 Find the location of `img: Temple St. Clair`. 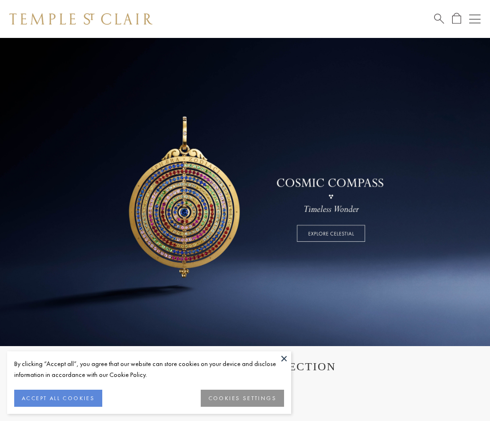

img: Temple St. Clair is located at coordinates (81, 19).